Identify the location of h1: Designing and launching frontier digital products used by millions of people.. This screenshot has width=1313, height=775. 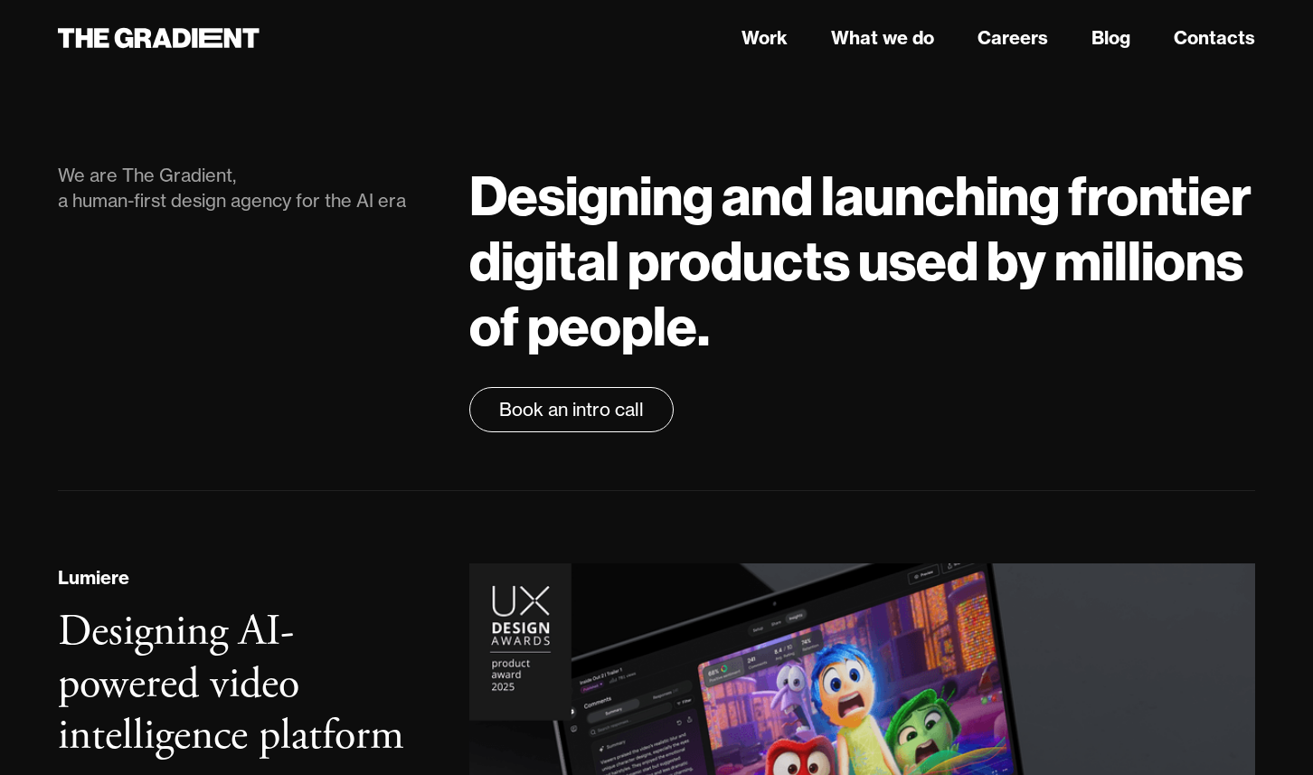
(862, 260).